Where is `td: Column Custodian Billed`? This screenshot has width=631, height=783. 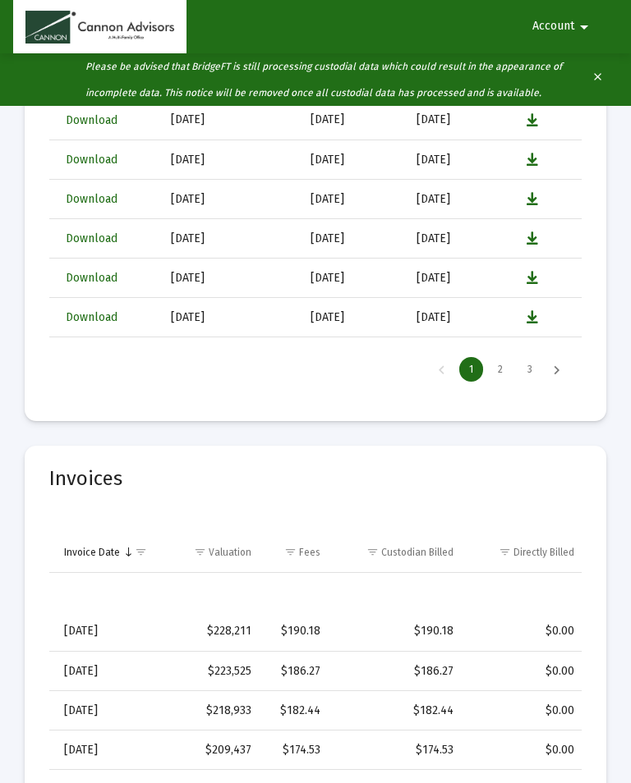 td: Column Custodian Billed is located at coordinates (398, 553).